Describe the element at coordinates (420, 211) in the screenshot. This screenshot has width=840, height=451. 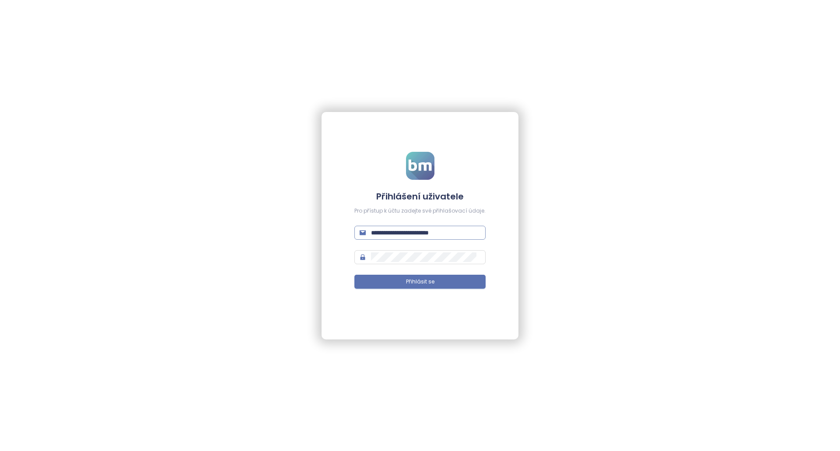
I see `div: Pro přístup k účtu zadejte své přihlašovací údaje.` at that location.